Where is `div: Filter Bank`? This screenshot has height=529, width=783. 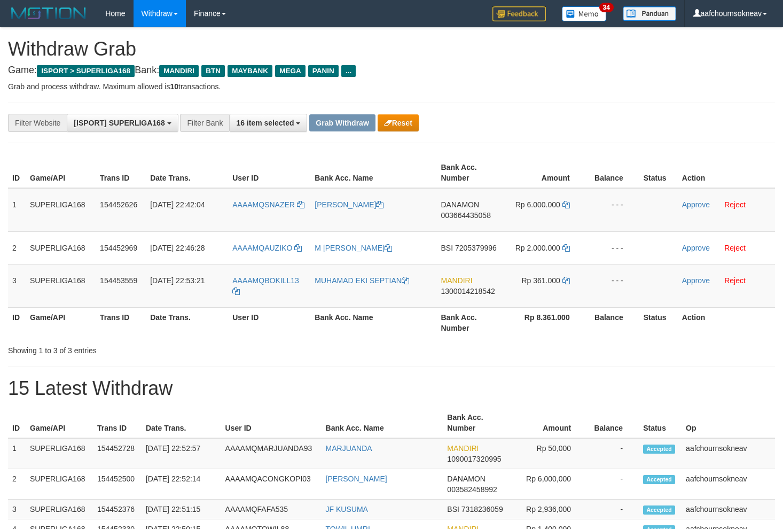 div: Filter Bank is located at coordinates (205, 123).